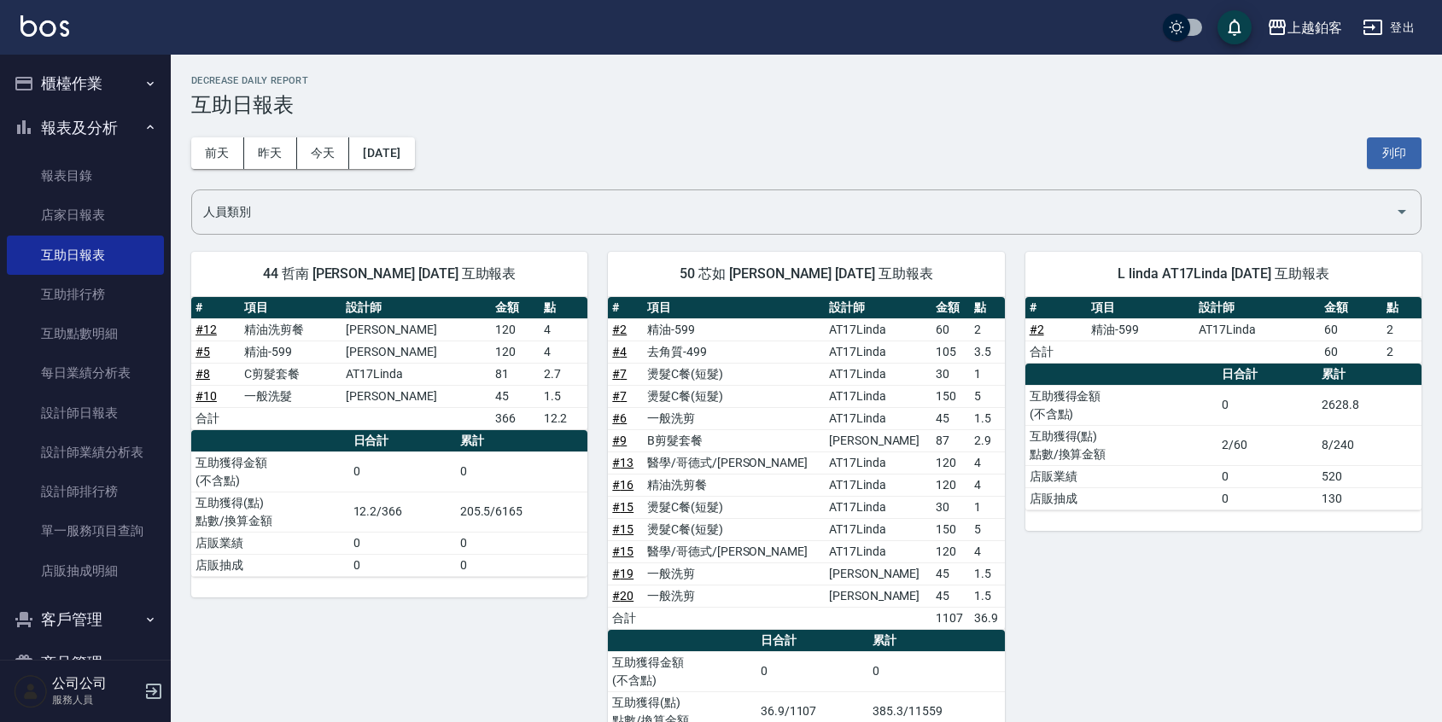  I want to click on th: 設計師, so click(878, 308).